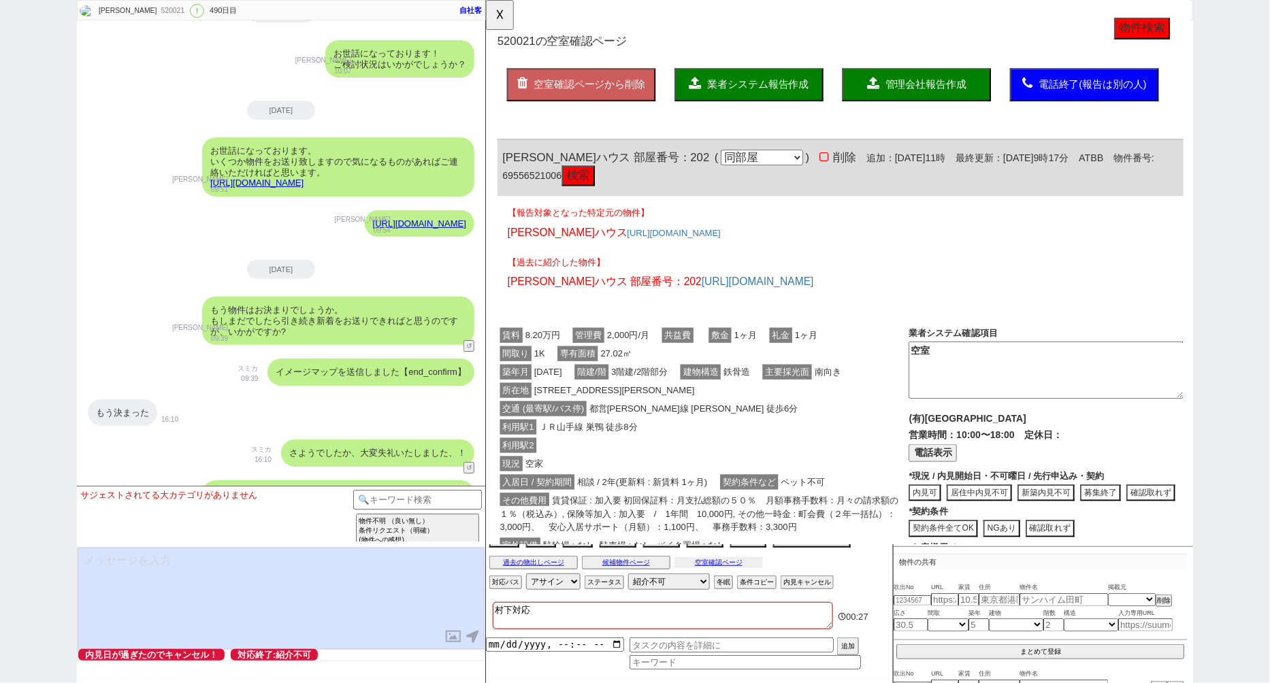 This screenshot has width=1270, height=683. Describe the element at coordinates (159, 587) in the screenshot. I see `span: 駐輪場 : なし, 駐車場 : なし, バイク置場 : なし` at that location.